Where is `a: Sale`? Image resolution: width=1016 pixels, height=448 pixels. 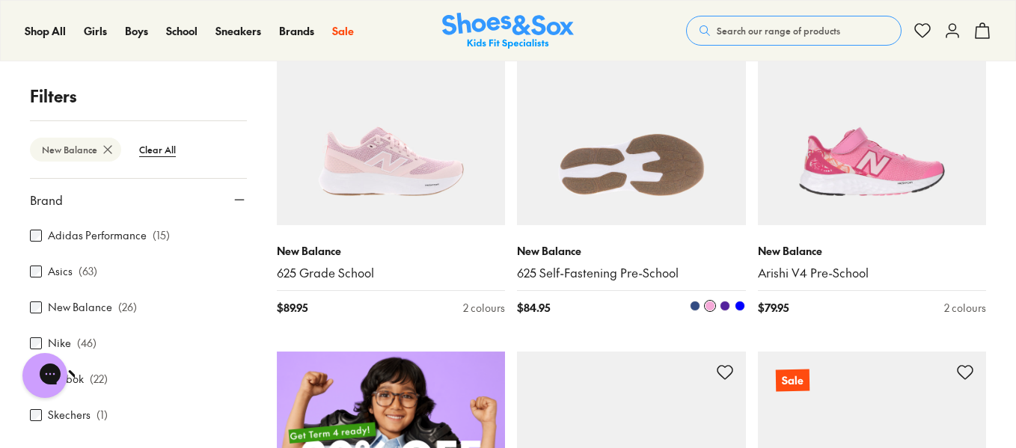
a: Sale is located at coordinates (343, 31).